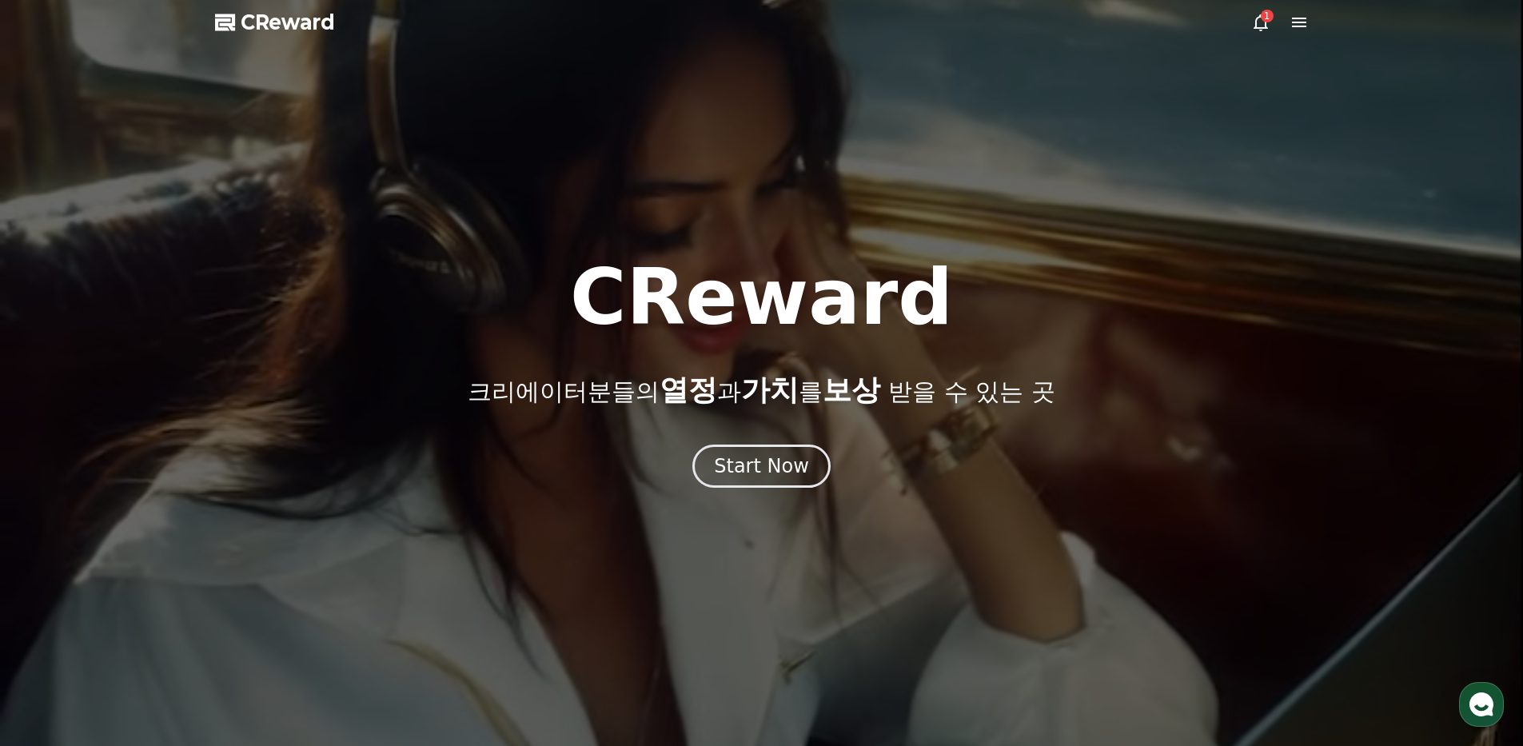 The image size is (1523, 746). Describe the element at coordinates (761, 468) in the screenshot. I see `a: Start Now` at that location.